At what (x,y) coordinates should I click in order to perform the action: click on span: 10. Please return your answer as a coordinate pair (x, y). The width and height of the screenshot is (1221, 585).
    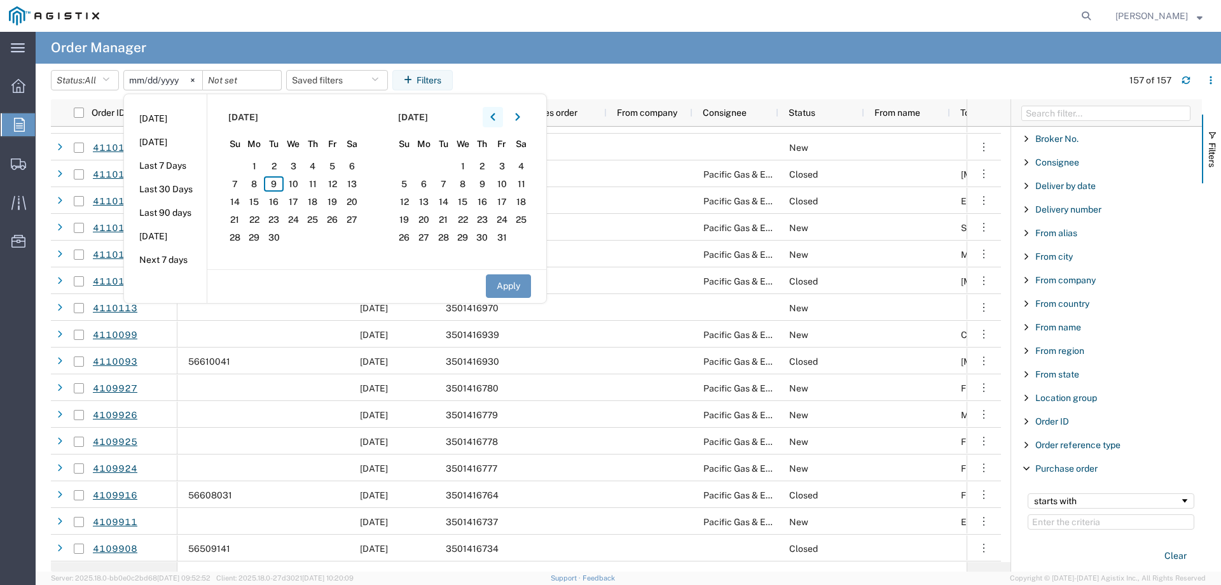
    Looking at the image, I should click on (293, 184).